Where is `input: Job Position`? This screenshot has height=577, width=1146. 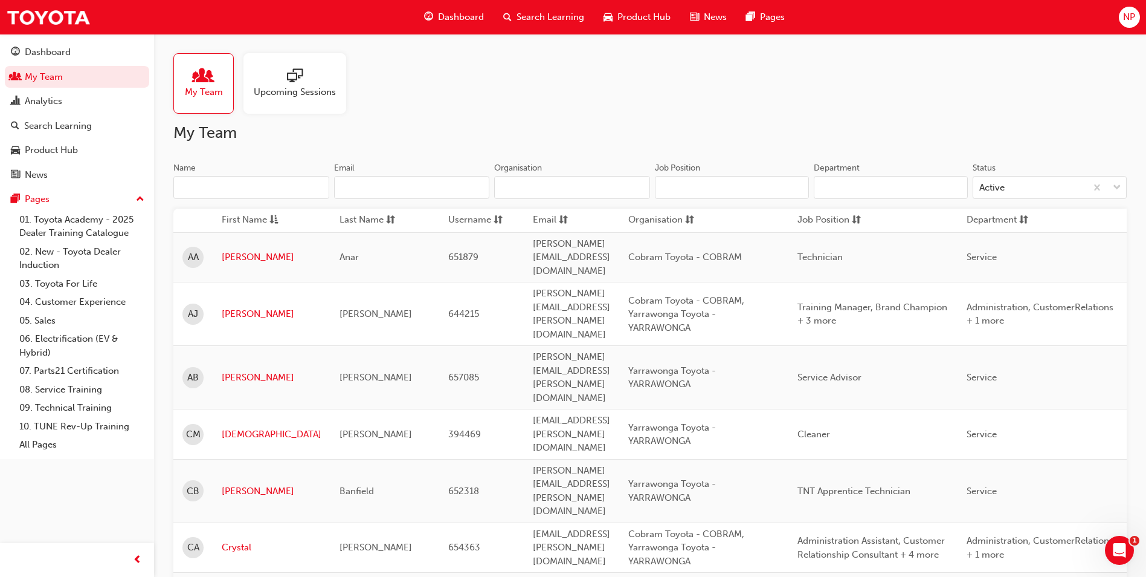
input: Job Position is located at coordinates (732, 187).